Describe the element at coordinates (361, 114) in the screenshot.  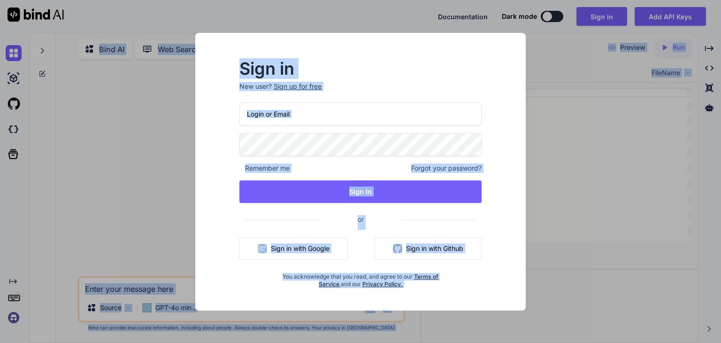
I see `input: Login or Email` at that location.